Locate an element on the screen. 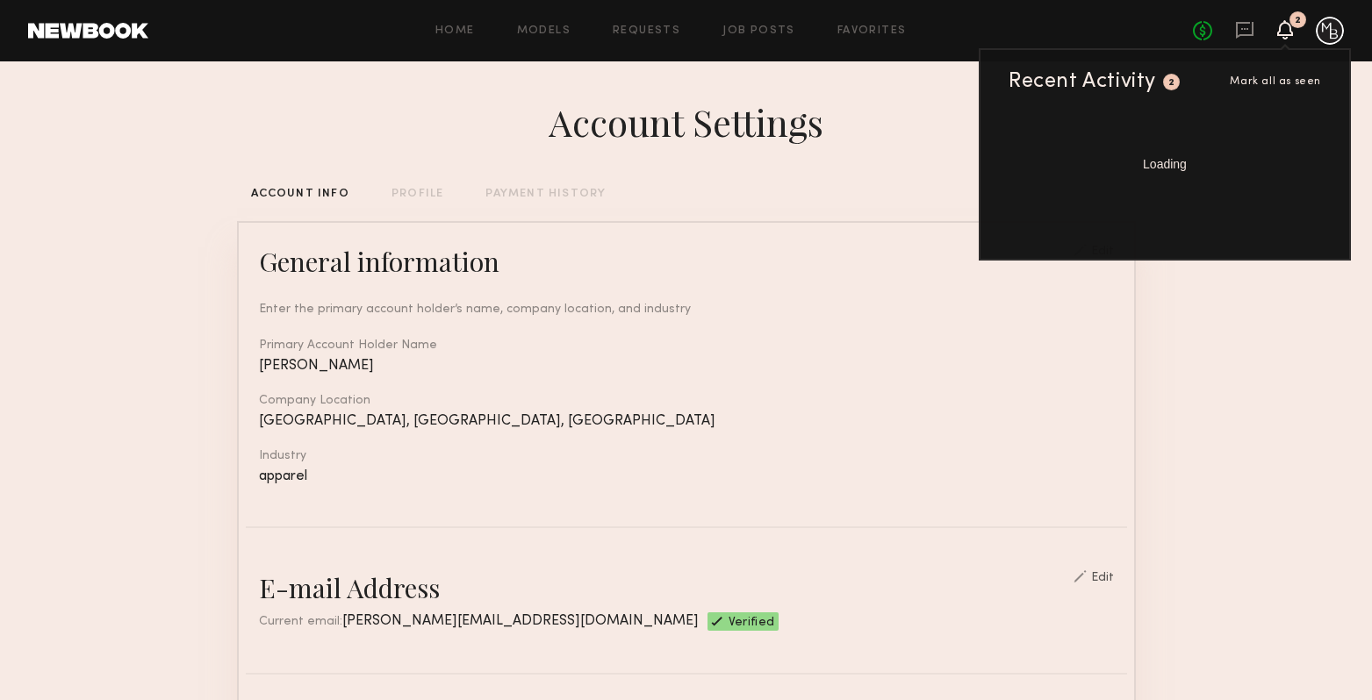  div: E-mail Address is located at coordinates (349, 588).